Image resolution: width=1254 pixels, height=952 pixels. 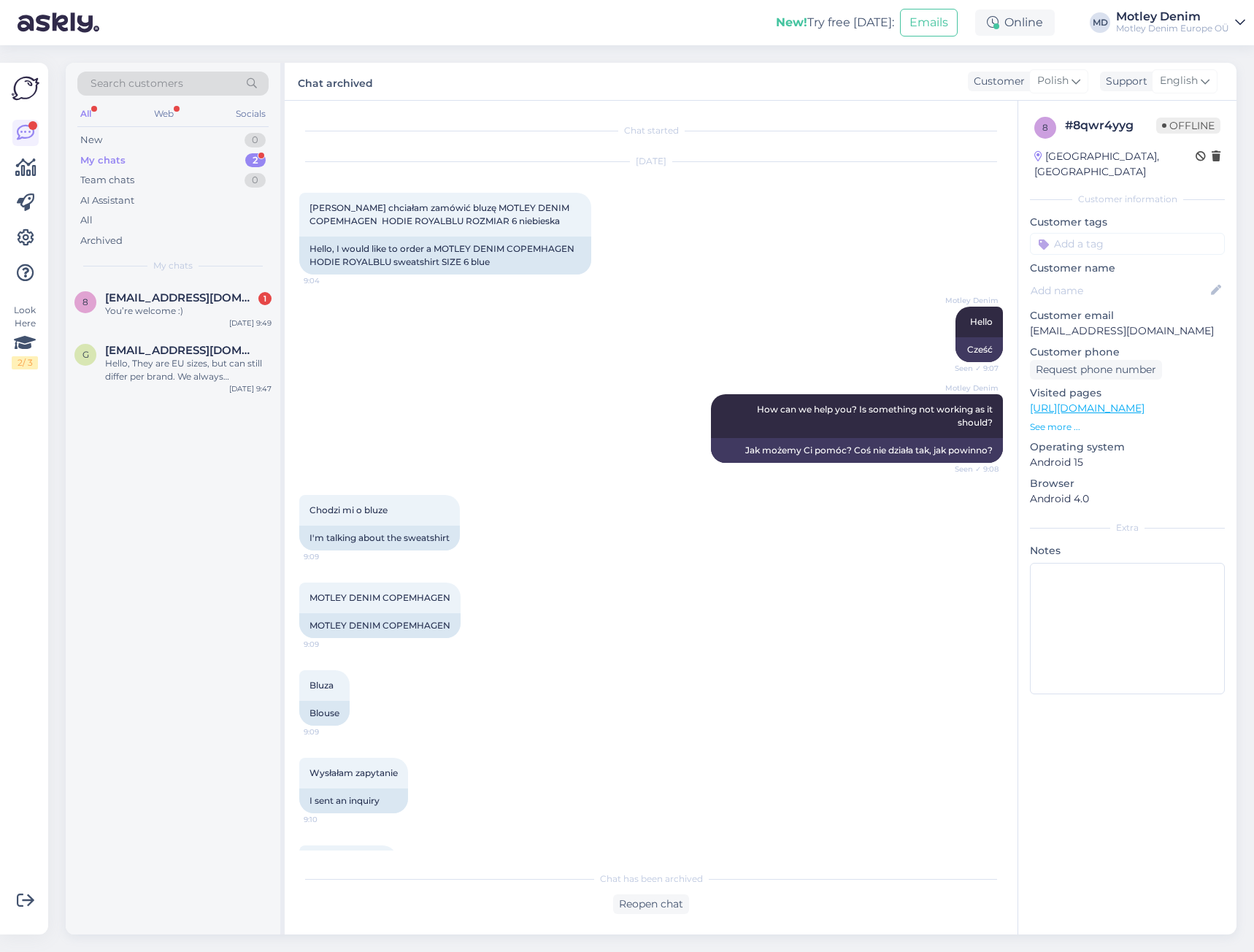 What do you see at coordinates (108, 200) in the screenshot?
I see `div: AI Assistant` at bounding box center [108, 200].